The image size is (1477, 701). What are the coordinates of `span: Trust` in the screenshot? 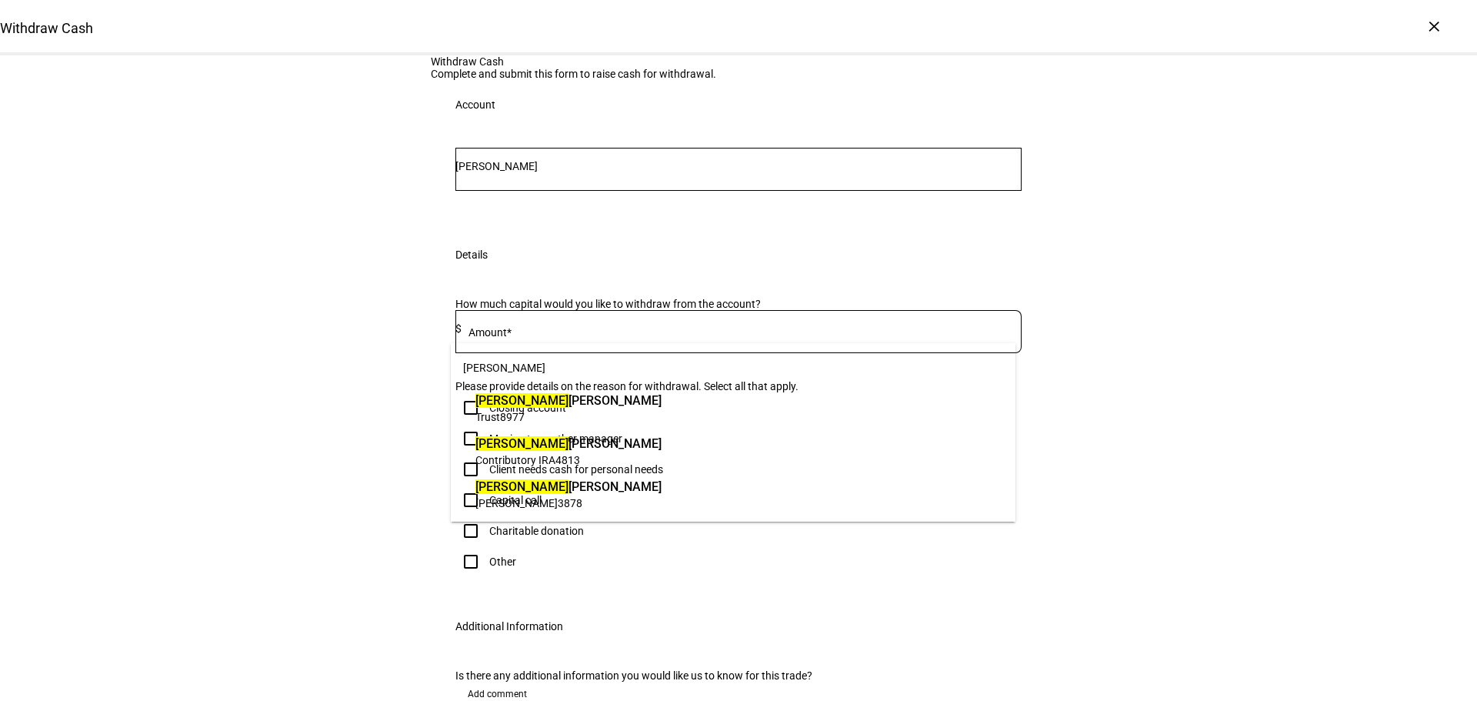 It's located at (488, 417).